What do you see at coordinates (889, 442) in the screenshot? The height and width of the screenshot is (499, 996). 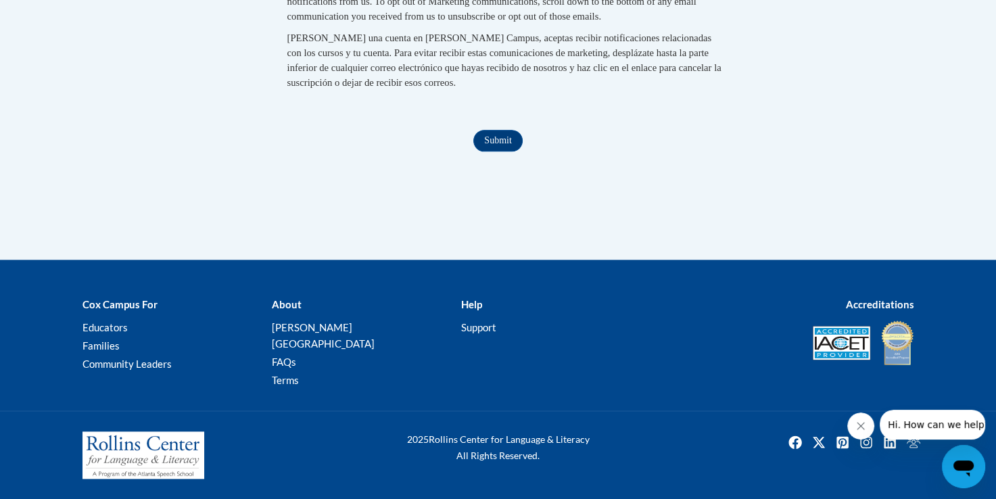 I see `a: Linkedin` at bounding box center [889, 442].